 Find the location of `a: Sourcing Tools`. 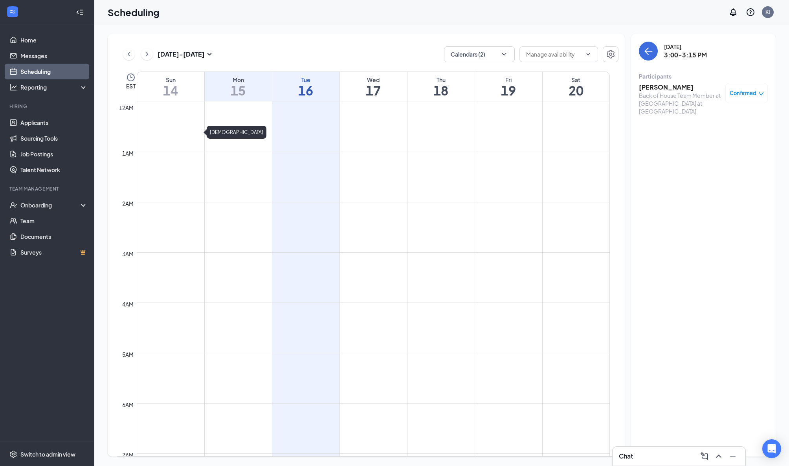

a: Sourcing Tools is located at coordinates (54, 138).